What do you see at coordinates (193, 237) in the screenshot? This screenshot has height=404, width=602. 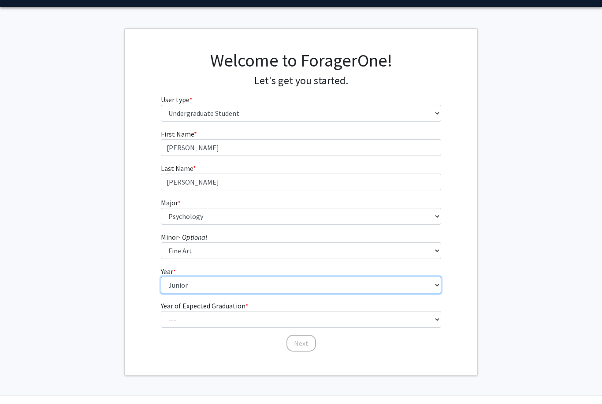 I see `i: - Optional` at bounding box center [193, 237].